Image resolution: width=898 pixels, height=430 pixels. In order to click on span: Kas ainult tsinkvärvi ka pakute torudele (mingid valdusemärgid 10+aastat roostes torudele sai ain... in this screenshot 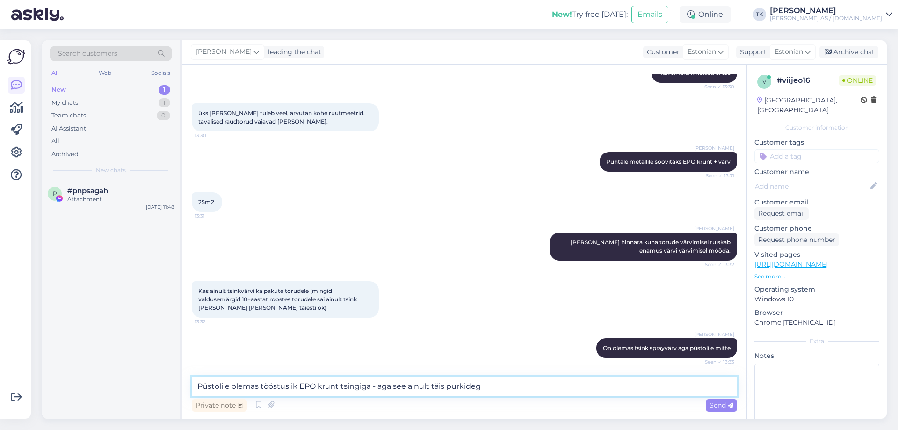, I will do `click(278, 299)`.